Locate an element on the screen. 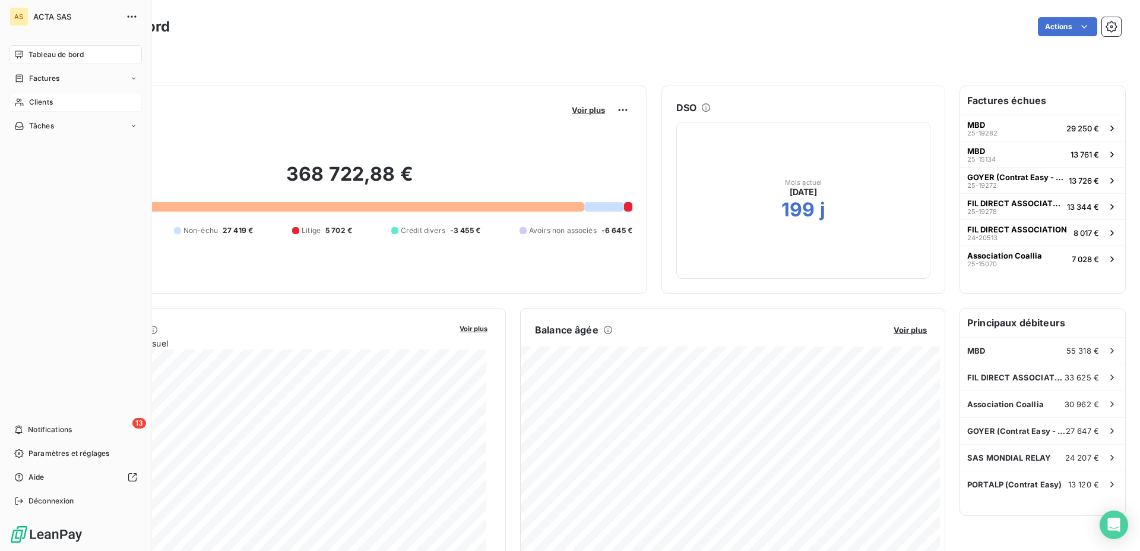 This screenshot has width=1140, height=551. button: FIL DIRECT ASSOCIATION24-205138 017 € is located at coordinates (1043, 232).